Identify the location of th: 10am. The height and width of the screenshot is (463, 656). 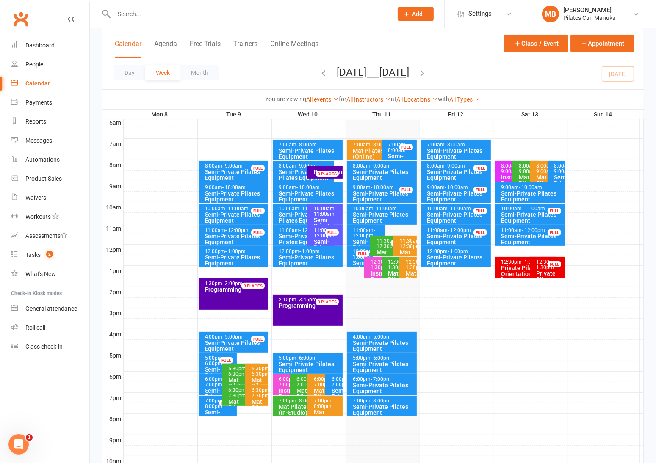
(113, 207).